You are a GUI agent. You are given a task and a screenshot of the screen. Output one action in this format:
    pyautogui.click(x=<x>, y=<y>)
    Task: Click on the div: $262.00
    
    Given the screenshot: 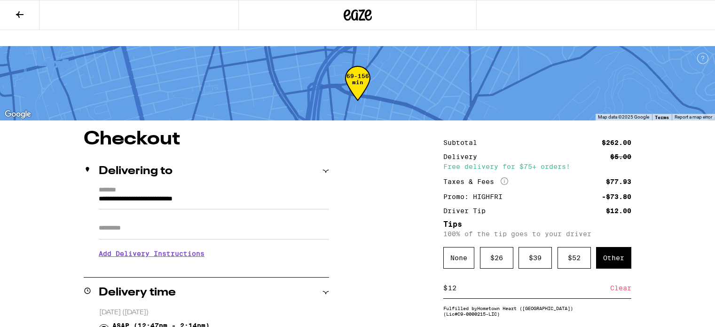 What is the action you would take?
    pyautogui.click(x=616, y=142)
    